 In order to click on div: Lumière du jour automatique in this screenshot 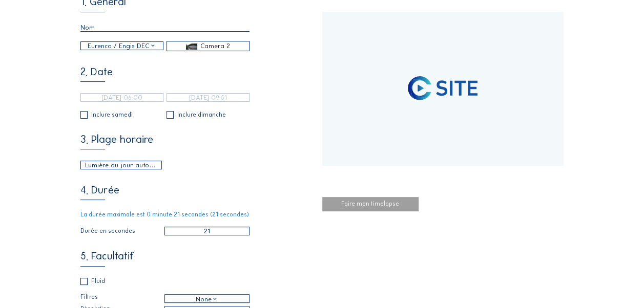, I will do `click(121, 165)`.